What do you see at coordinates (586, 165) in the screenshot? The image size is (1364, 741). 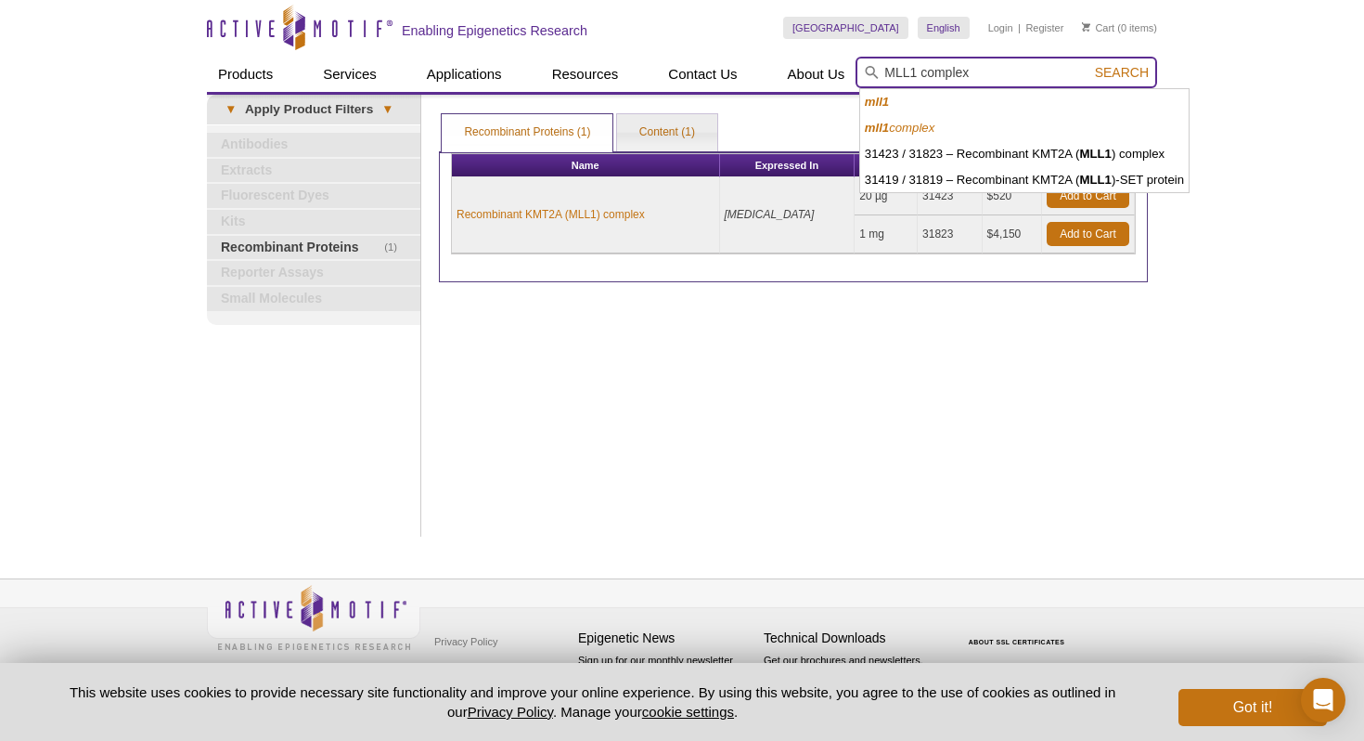 I see `th: Name` at bounding box center [586, 165].